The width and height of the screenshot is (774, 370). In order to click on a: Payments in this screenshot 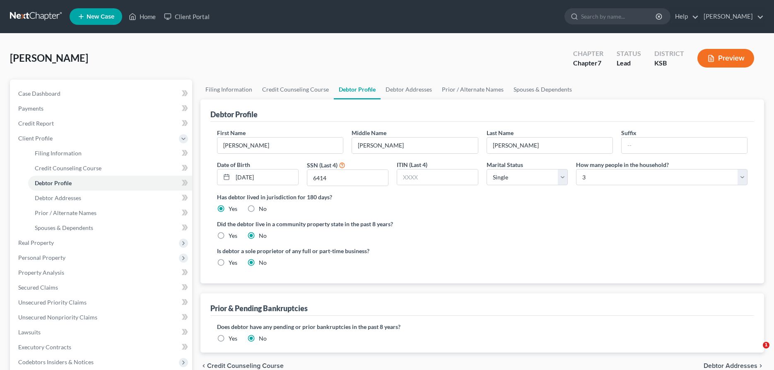, I will do `click(102, 108)`.